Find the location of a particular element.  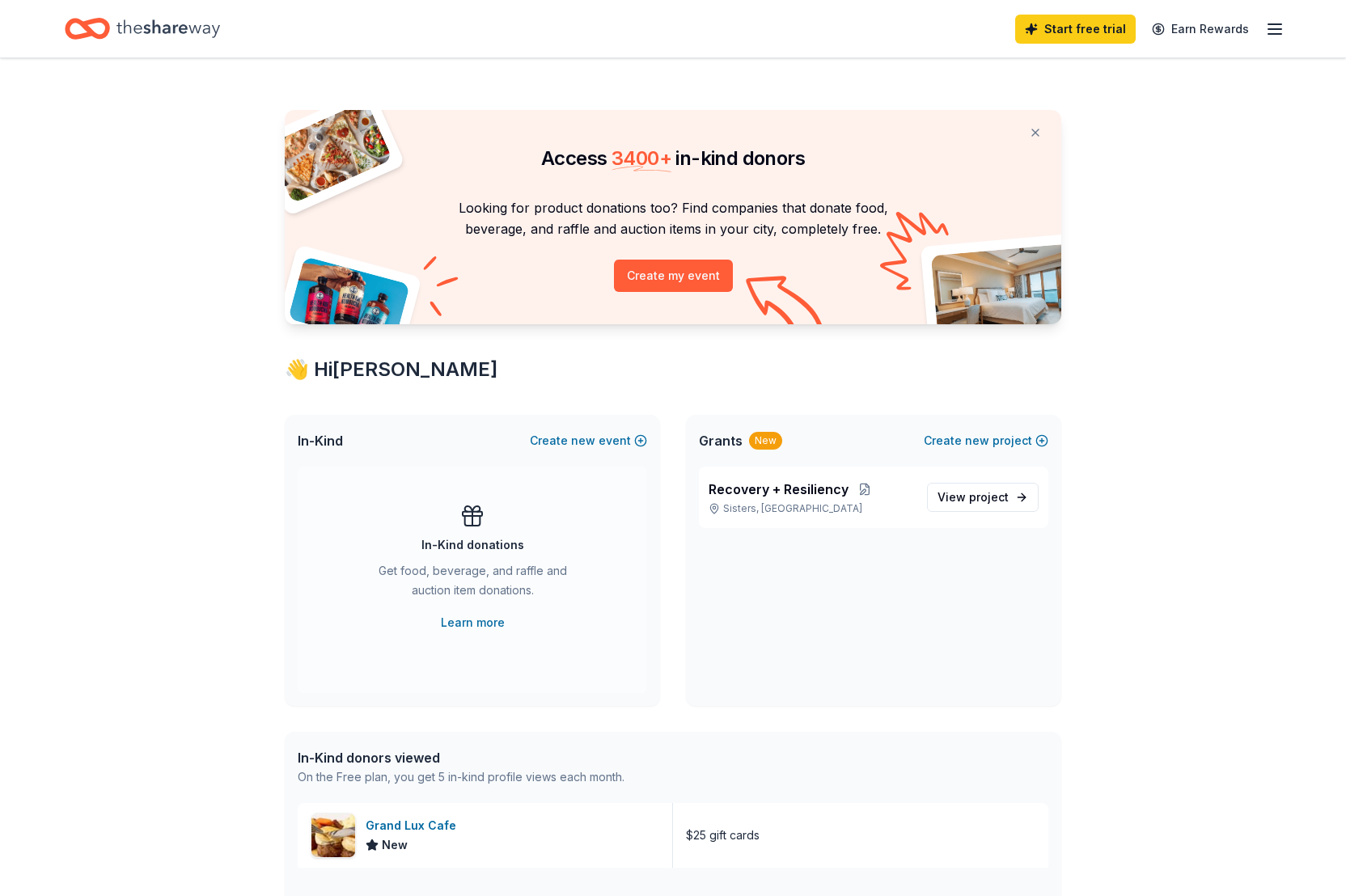

a: View project is located at coordinates (983, 497).